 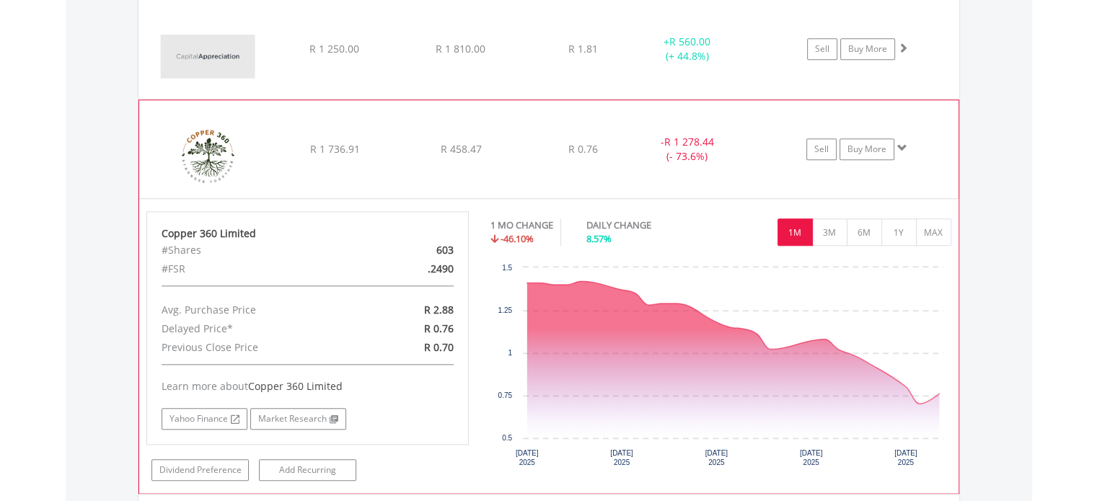 What do you see at coordinates (510, 353) in the screenshot?
I see `text: 1` at bounding box center [510, 353].